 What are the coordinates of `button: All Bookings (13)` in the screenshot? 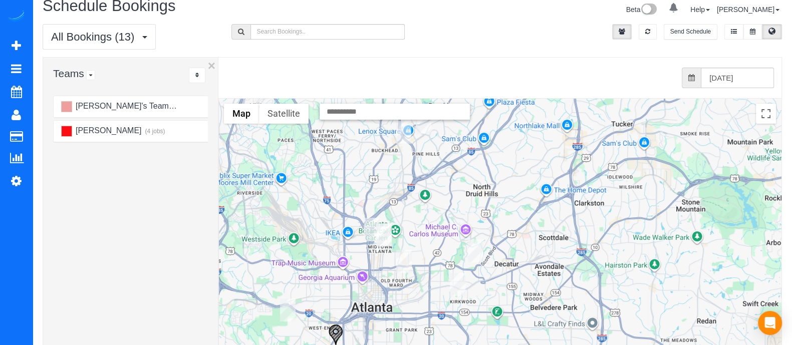 It's located at (99, 37).